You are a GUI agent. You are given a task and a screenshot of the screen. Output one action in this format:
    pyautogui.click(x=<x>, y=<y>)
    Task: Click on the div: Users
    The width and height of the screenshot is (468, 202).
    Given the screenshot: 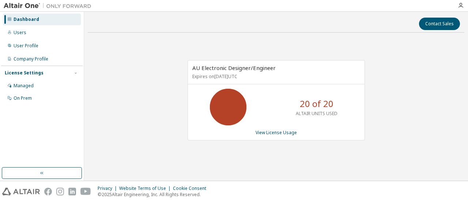 What is the action you would take?
    pyautogui.click(x=20, y=33)
    